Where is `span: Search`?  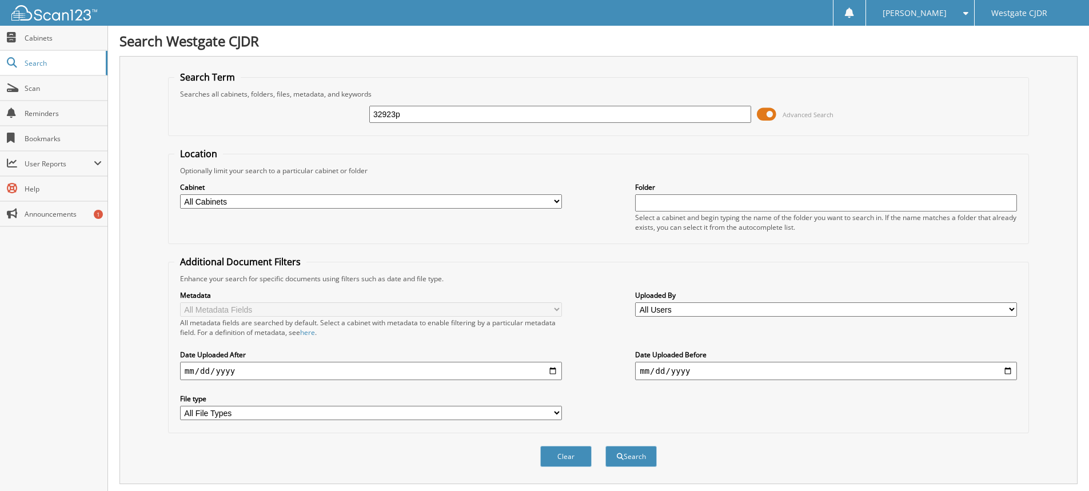 span: Search is located at coordinates (62, 63).